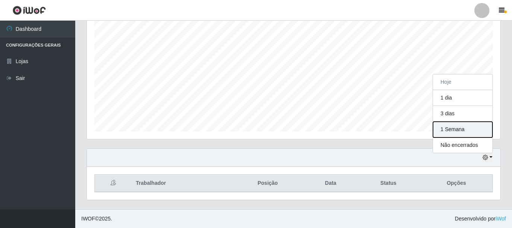  Describe the element at coordinates (388, 184) in the screenshot. I see `th: Status` at that location.